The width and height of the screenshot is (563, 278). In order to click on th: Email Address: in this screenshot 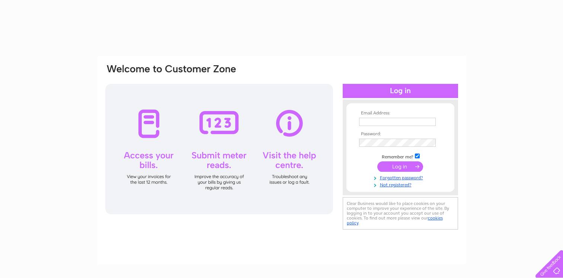, I will do `click(401, 113)`.